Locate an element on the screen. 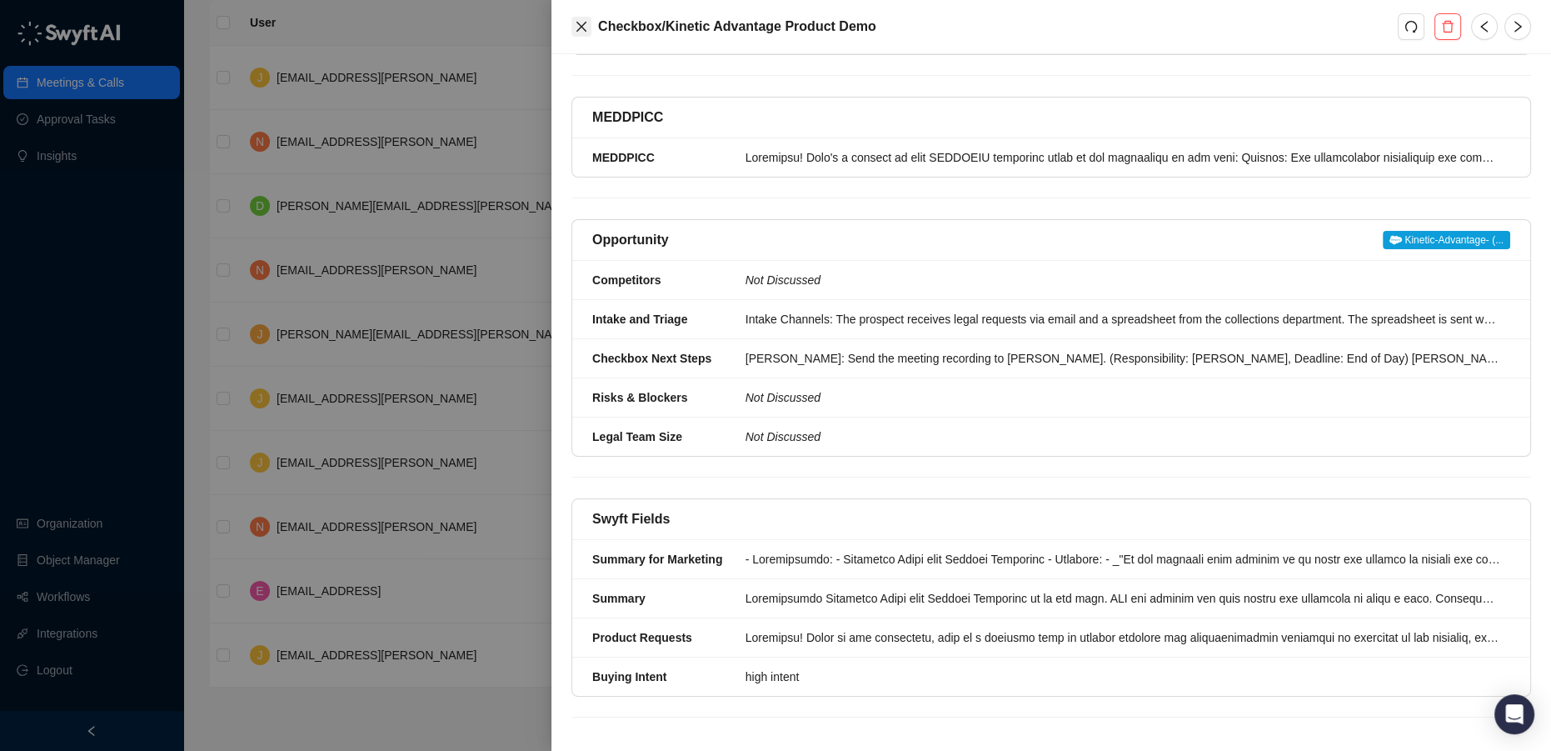 The image size is (1551, 751). strong: Summary for Marketing is located at coordinates (657, 559).